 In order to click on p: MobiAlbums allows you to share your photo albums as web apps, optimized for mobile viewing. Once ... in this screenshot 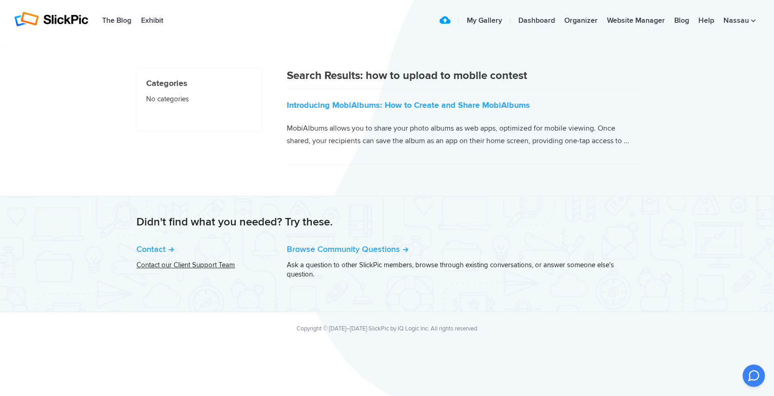, I will do `click(462, 134)`.